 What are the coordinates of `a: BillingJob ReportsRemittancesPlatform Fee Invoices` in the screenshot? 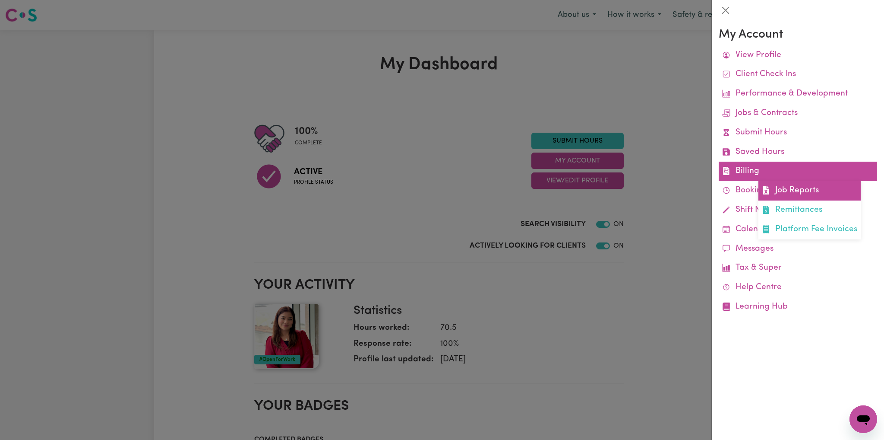 It's located at (798, 171).